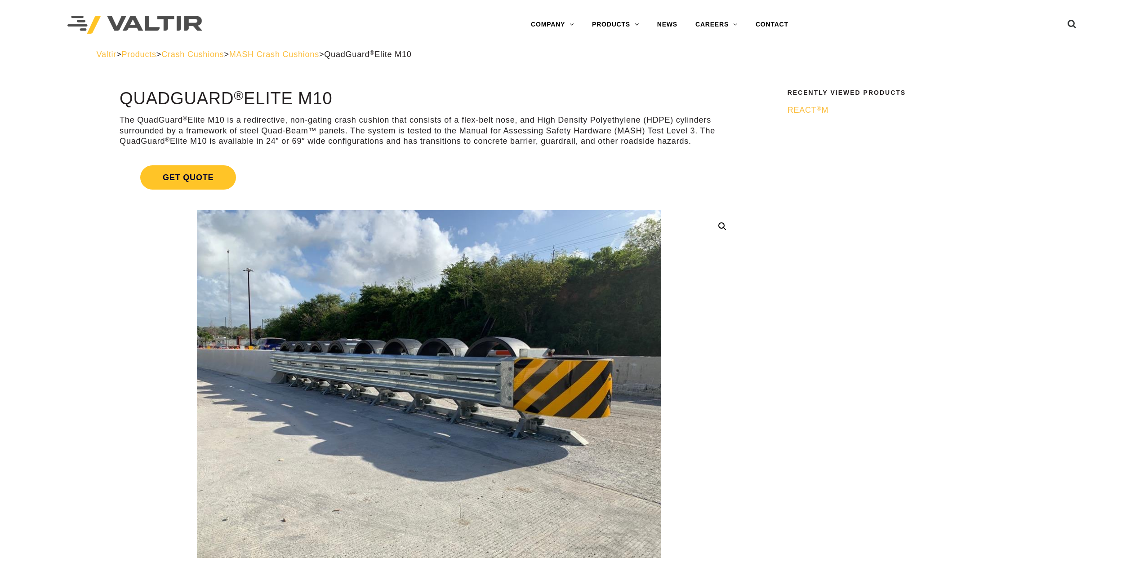 The width and height of the screenshot is (1144, 571). Describe the element at coordinates (274, 54) in the screenshot. I see `span: MASH Crash Cushions` at that location.